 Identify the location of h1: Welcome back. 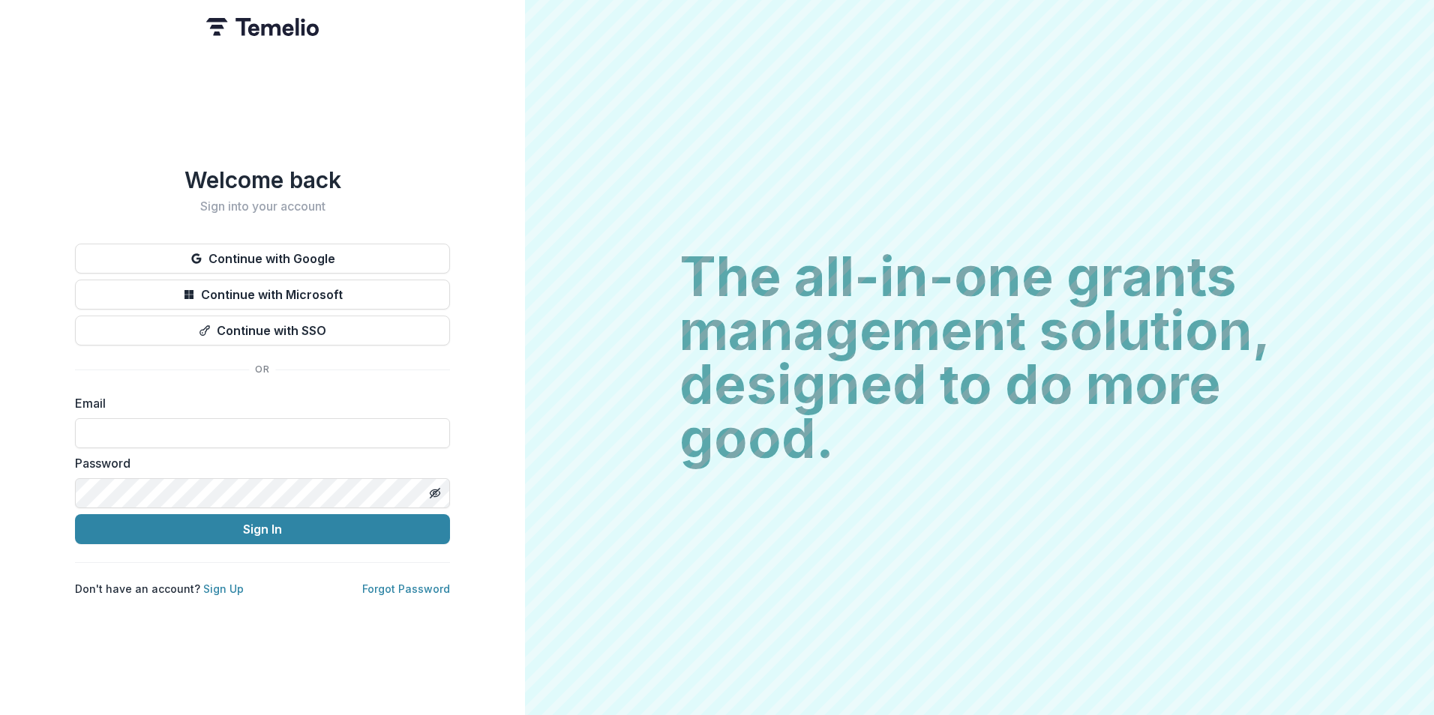
(262, 180).